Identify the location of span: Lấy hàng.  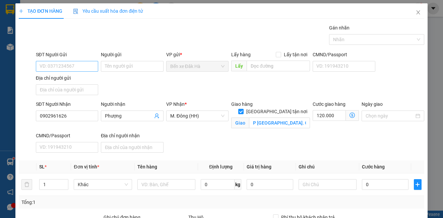
(241, 55).